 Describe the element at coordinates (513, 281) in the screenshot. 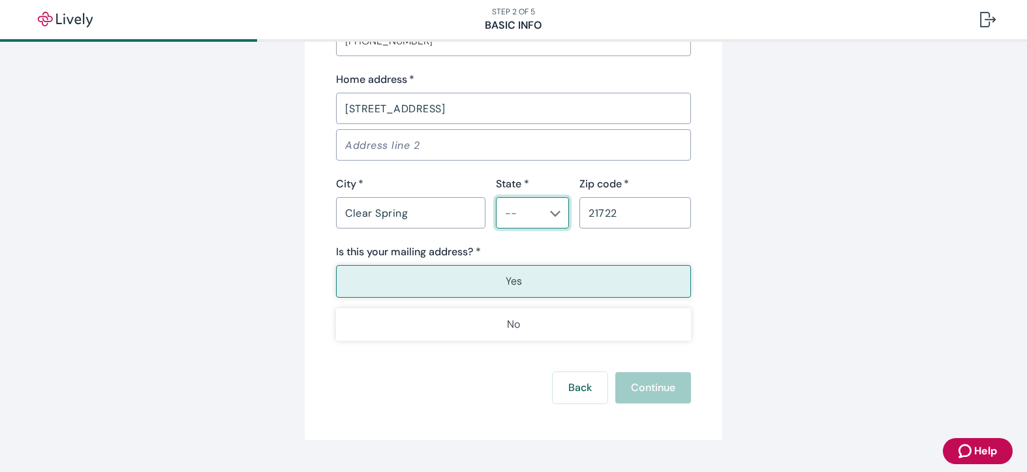

I see `p: Yes` at that location.